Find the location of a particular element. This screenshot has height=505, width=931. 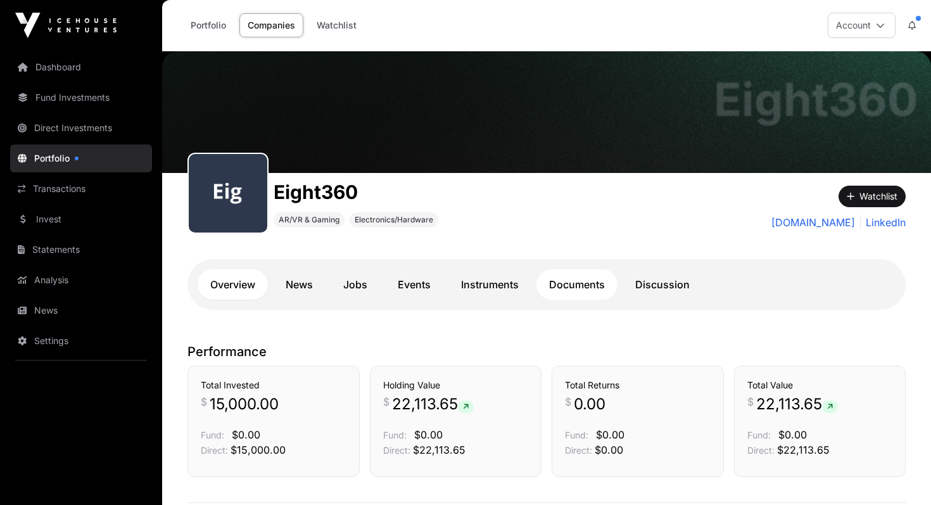

h3: Total Value is located at coordinates (820, 385).